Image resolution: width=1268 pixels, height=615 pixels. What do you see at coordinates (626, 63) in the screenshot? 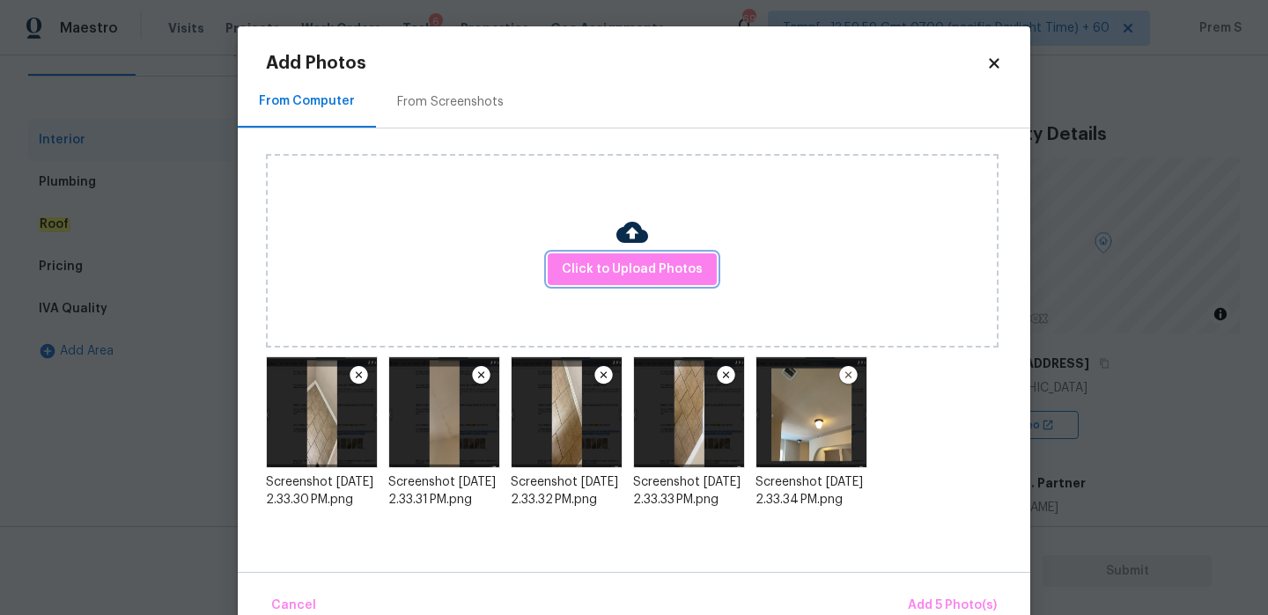
I see `h2: Add Photos` at bounding box center [626, 63].